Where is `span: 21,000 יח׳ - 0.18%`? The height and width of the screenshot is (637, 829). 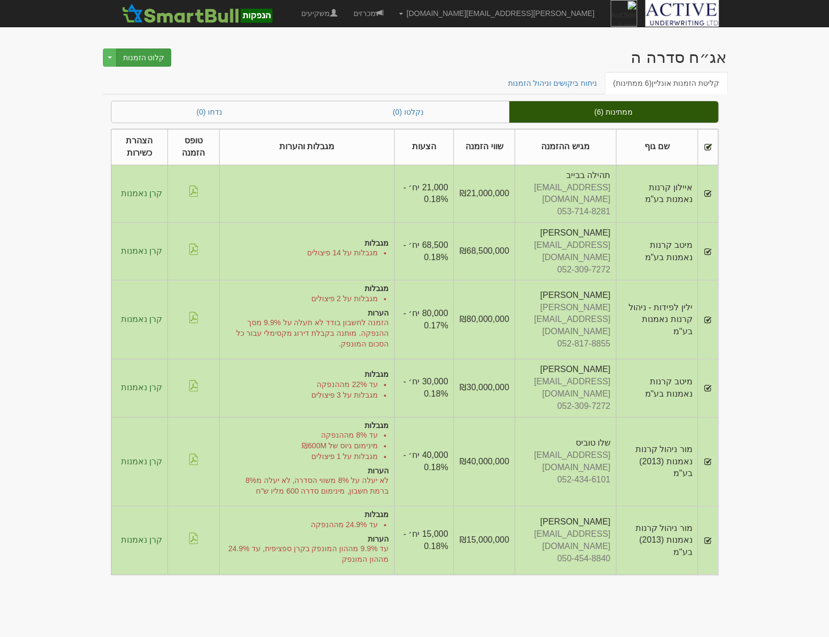 span: 21,000 יח׳ - 0.18% is located at coordinates (426, 194).